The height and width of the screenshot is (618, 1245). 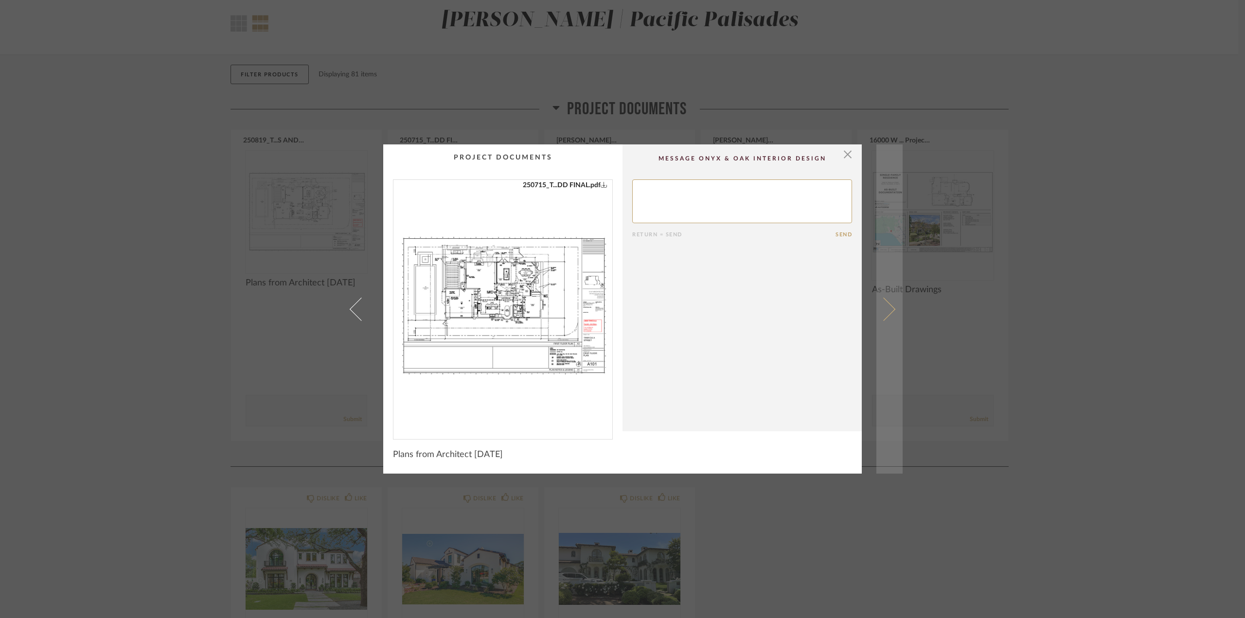 I want to click on div: 0, so click(x=503, y=305).